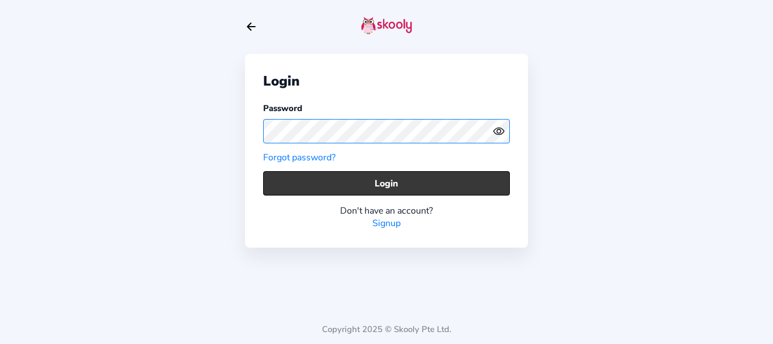  Describe the element at coordinates (501, 131) in the screenshot. I see `button: eye outlineeye off outline` at that location.